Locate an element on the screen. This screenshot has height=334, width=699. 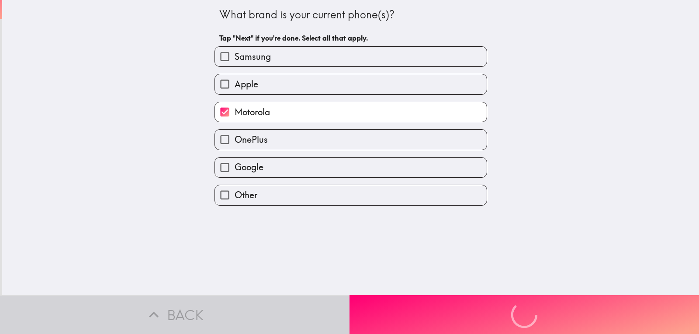
span: Other is located at coordinates (246, 195).